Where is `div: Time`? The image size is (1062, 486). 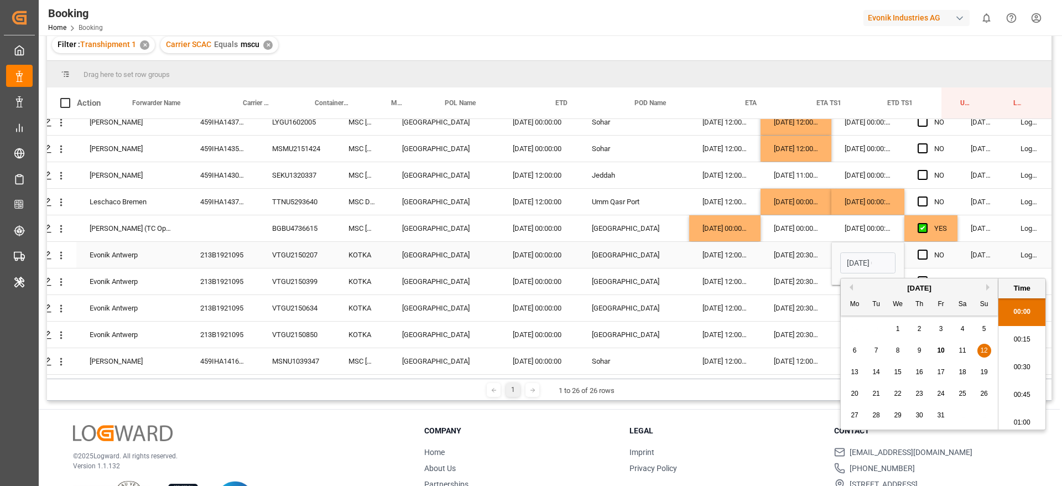 div: Time is located at coordinates (1022, 288).